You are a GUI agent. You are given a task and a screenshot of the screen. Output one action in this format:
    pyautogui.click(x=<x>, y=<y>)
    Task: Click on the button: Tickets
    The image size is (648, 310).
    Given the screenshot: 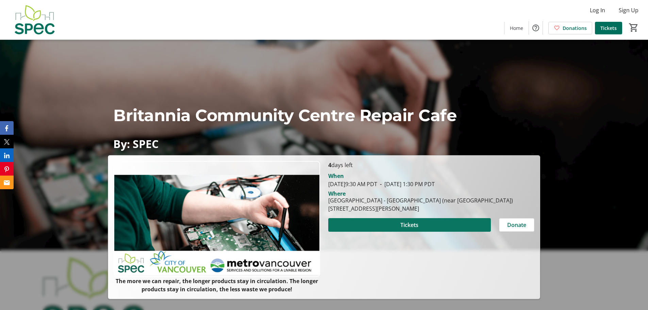 What is the action you would take?
    pyautogui.click(x=409, y=225)
    